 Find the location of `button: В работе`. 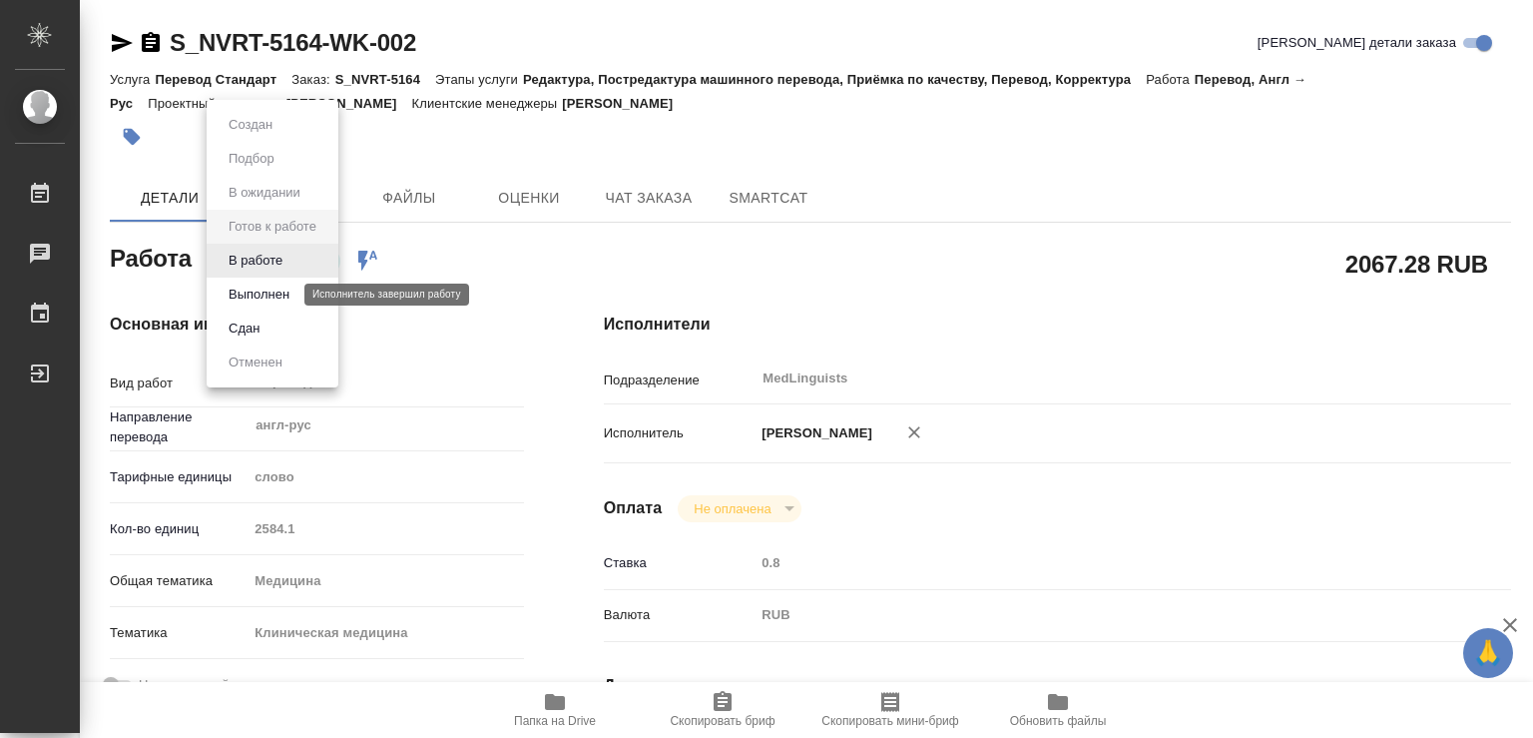

button: В работе is located at coordinates (255, 260).